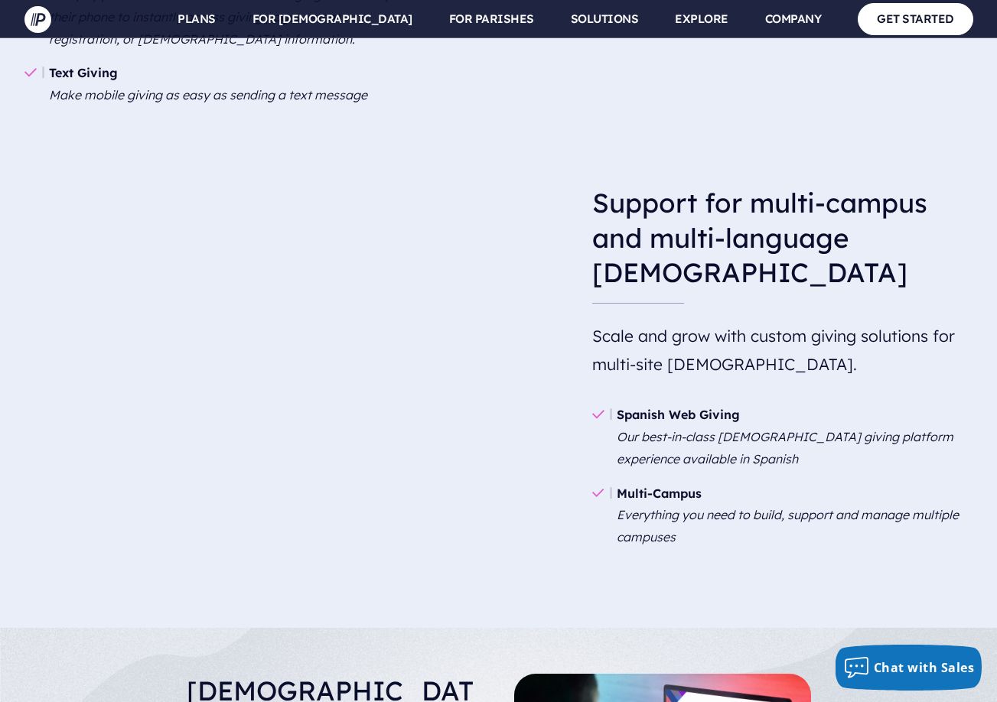 The height and width of the screenshot is (702, 997). What do you see at coordinates (659, 493) in the screenshot?
I see `b: Multi-Campus` at bounding box center [659, 493].